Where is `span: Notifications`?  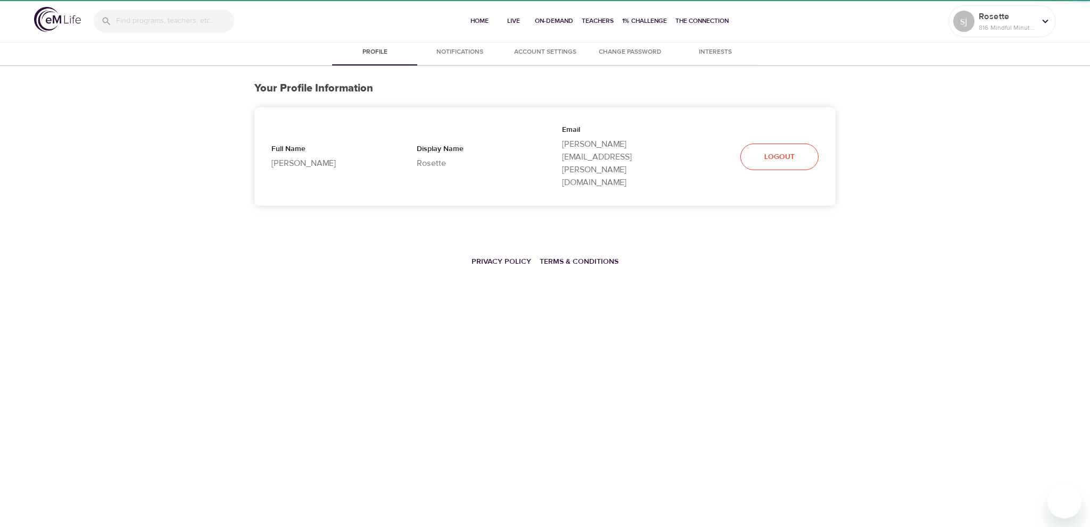
span: Notifications is located at coordinates (460, 52).